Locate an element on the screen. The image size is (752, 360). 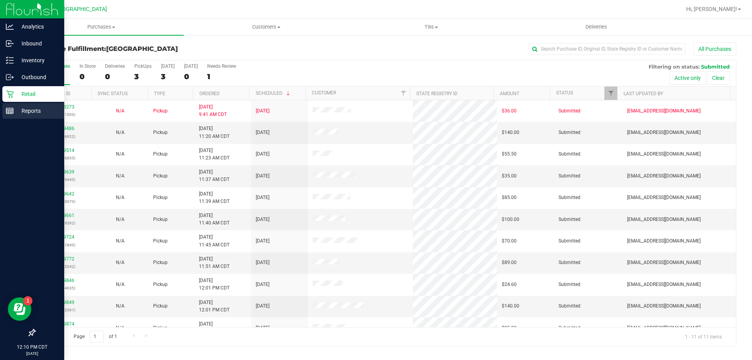
span: Purchases is located at coordinates (101, 27).